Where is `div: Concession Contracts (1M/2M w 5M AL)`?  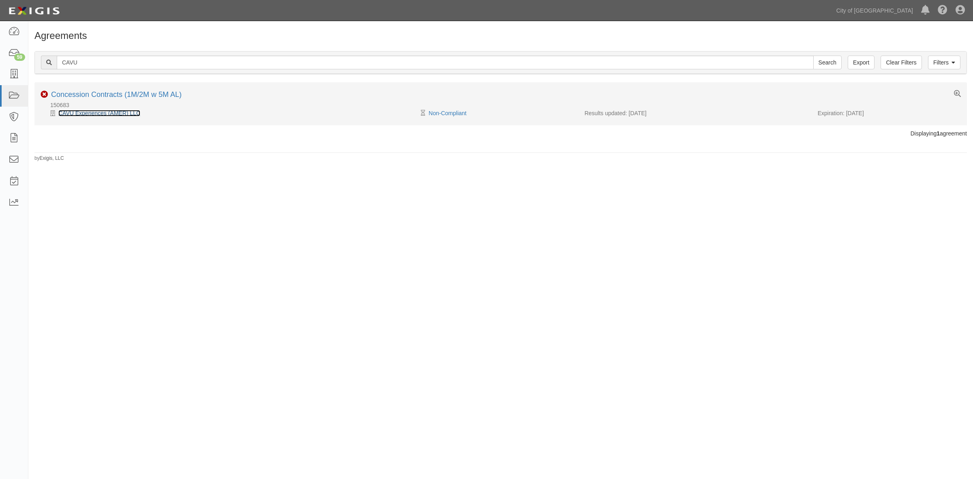 div: Concession Contracts (1M/2M w 5M AL) is located at coordinates (116, 95).